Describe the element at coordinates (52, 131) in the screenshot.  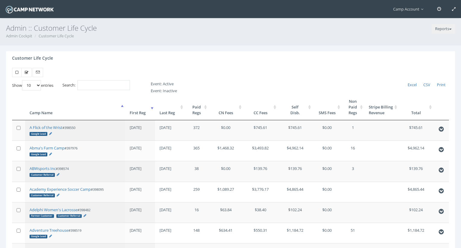
I see `small: #398550` at that location.